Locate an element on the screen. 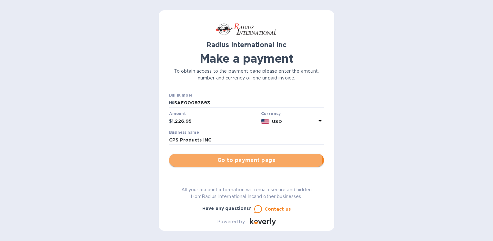 The image size is (493, 241). p: To obtain access to the payment page please enter the amount, number and currency of one unpaid i... is located at coordinates (246, 74).